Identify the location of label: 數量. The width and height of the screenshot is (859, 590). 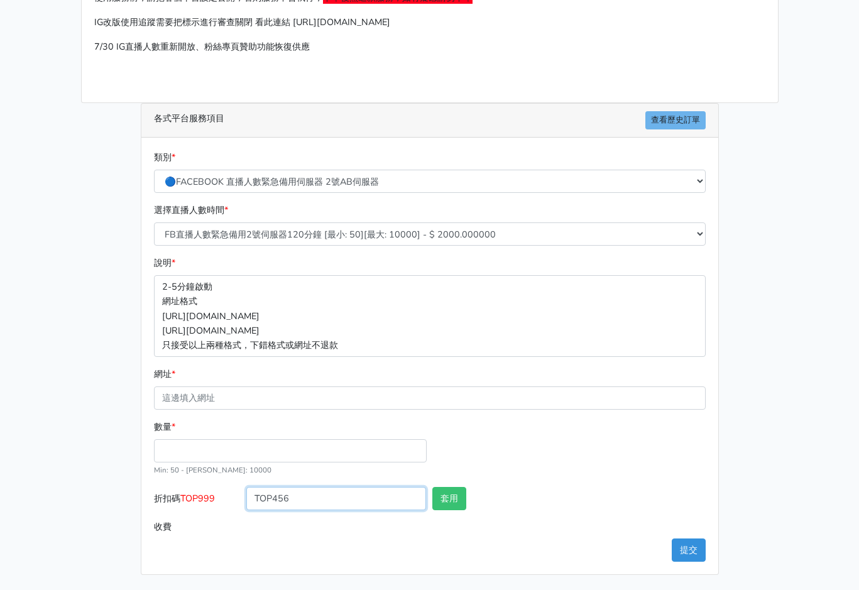
(165, 427).